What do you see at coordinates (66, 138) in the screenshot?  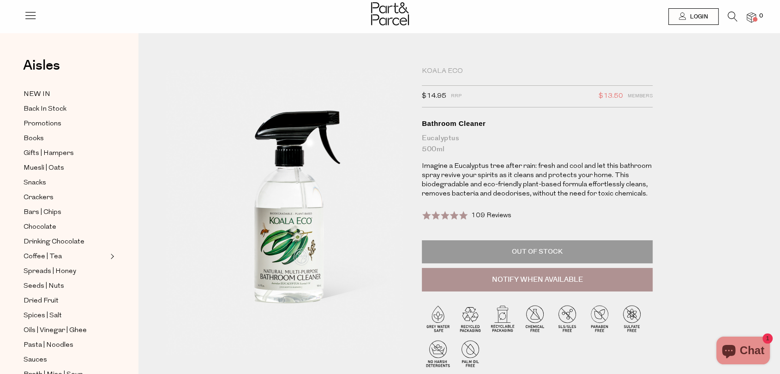 I see `a: Books` at bounding box center [66, 138].